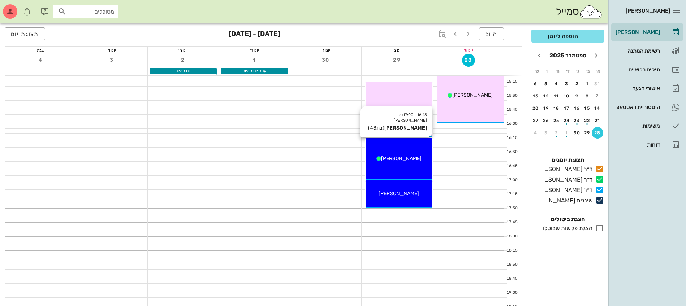 This screenshot has width=686, height=306. Describe the element at coordinates (254, 50) in the screenshot. I see `div: יום ד׳` at that location.